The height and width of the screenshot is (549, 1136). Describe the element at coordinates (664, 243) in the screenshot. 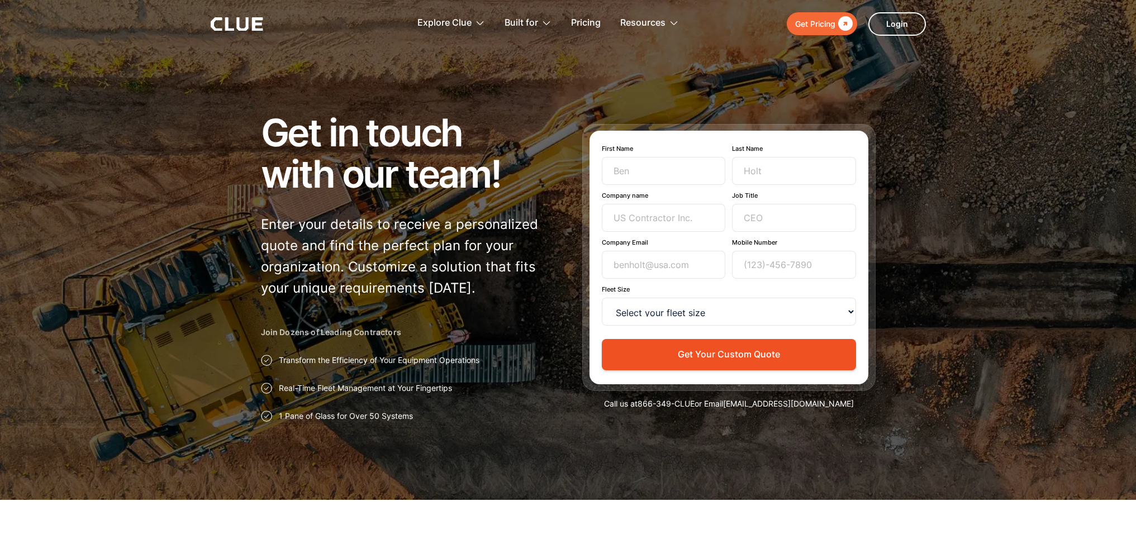

I see `label: Company Email` at that location.